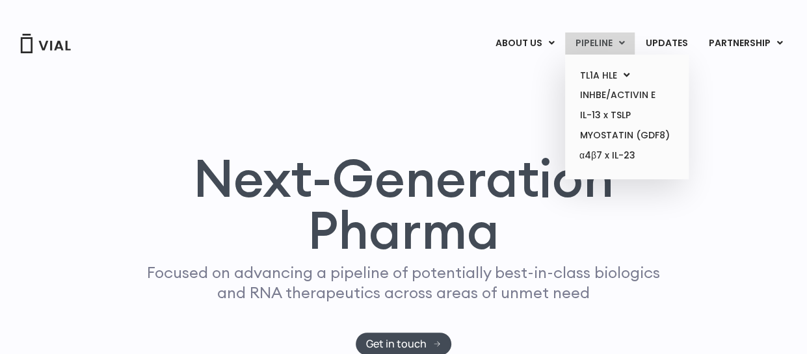  Describe the element at coordinates (666, 44) in the screenshot. I see `a: UPDATES` at that location.